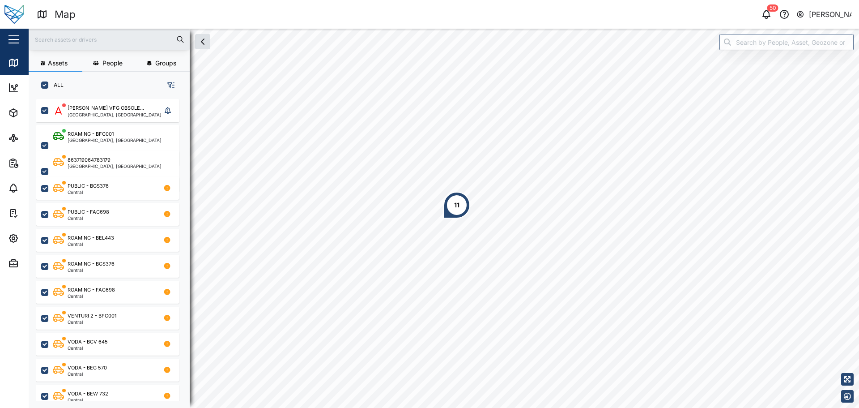 The image size is (859, 408). Describe the element at coordinates (457, 205) in the screenshot. I see `div: 11` at that location.